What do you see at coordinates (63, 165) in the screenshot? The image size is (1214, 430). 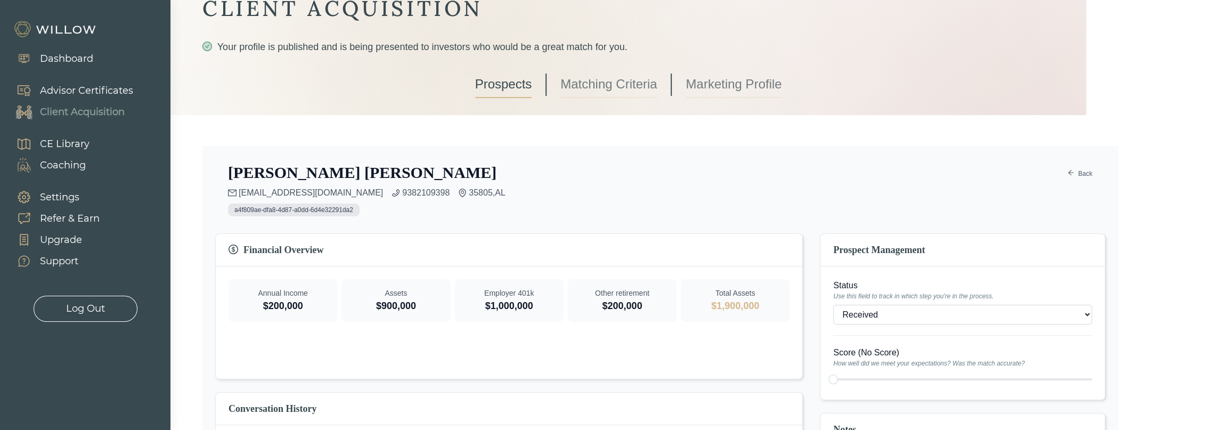 I see `div: Coaching` at bounding box center [63, 165].